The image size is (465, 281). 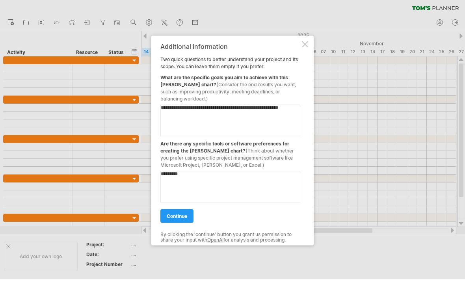 I want to click on span: (Think about whether you prefer using specific project management software like Microsoft Project..., so click(x=227, y=157).